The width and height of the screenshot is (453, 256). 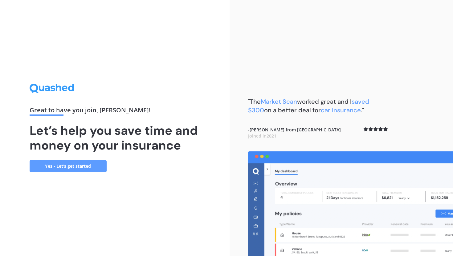 I want to click on span: Market Scan, so click(x=279, y=102).